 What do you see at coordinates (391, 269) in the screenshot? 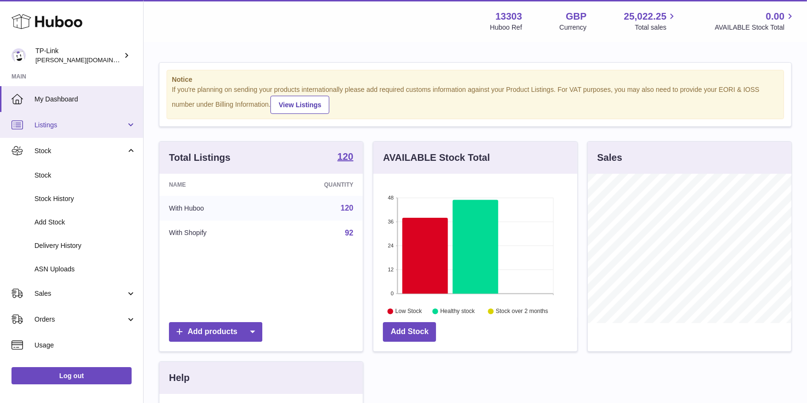
I see `text: 12` at bounding box center [391, 269].